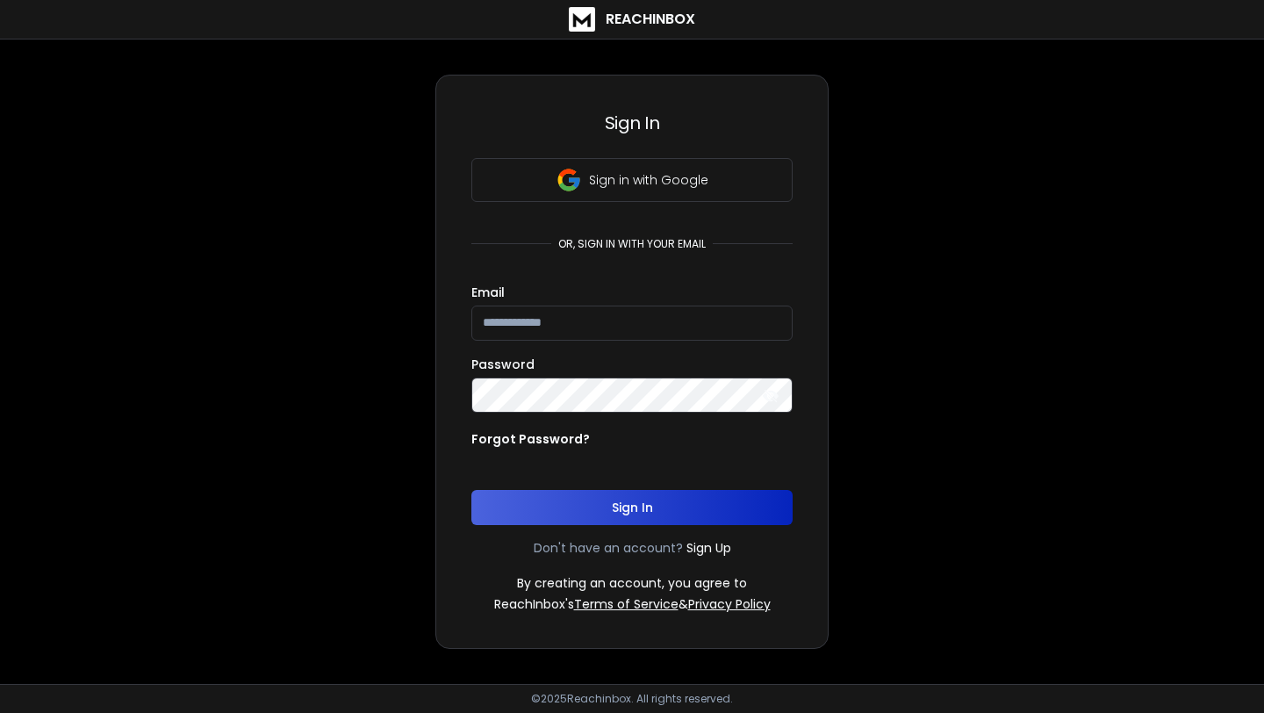 This screenshot has width=1264, height=713. What do you see at coordinates (503, 364) in the screenshot?
I see `label: Password` at bounding box center [503, 364].